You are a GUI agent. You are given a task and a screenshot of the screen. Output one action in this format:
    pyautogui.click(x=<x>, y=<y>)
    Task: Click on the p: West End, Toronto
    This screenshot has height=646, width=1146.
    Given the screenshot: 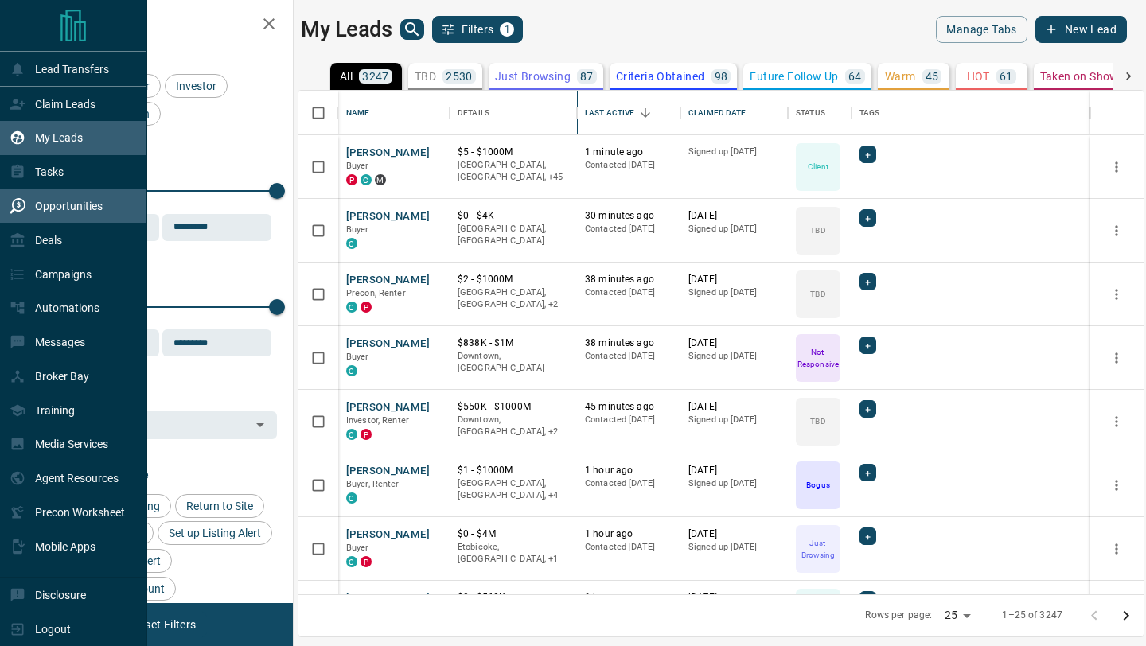 What is the action you would take?
    pyautogui.click(x=513, y=426)
    